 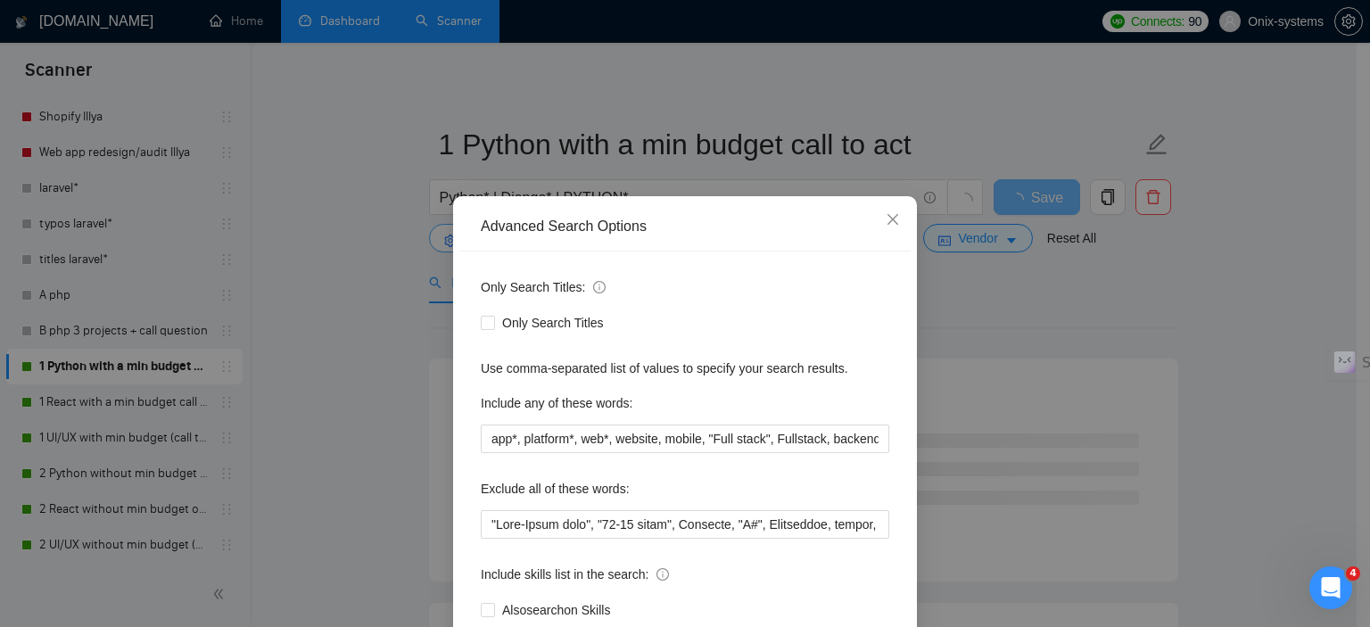 What do you see at coordinates (574, 574) in the screenshot?
I see `span: Include skills list in the search:` at bounding box center [574, 574].